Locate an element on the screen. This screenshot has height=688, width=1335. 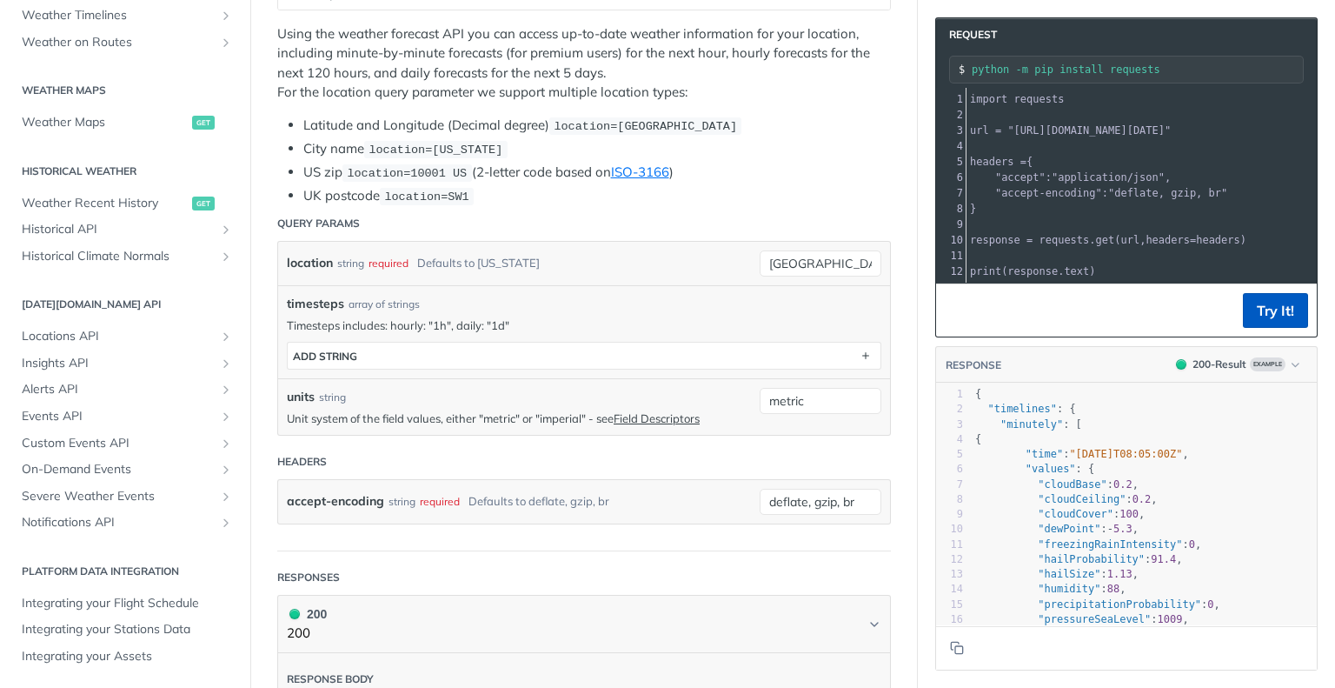
a: Weather Mapsget is located at coordinates (125, 123).